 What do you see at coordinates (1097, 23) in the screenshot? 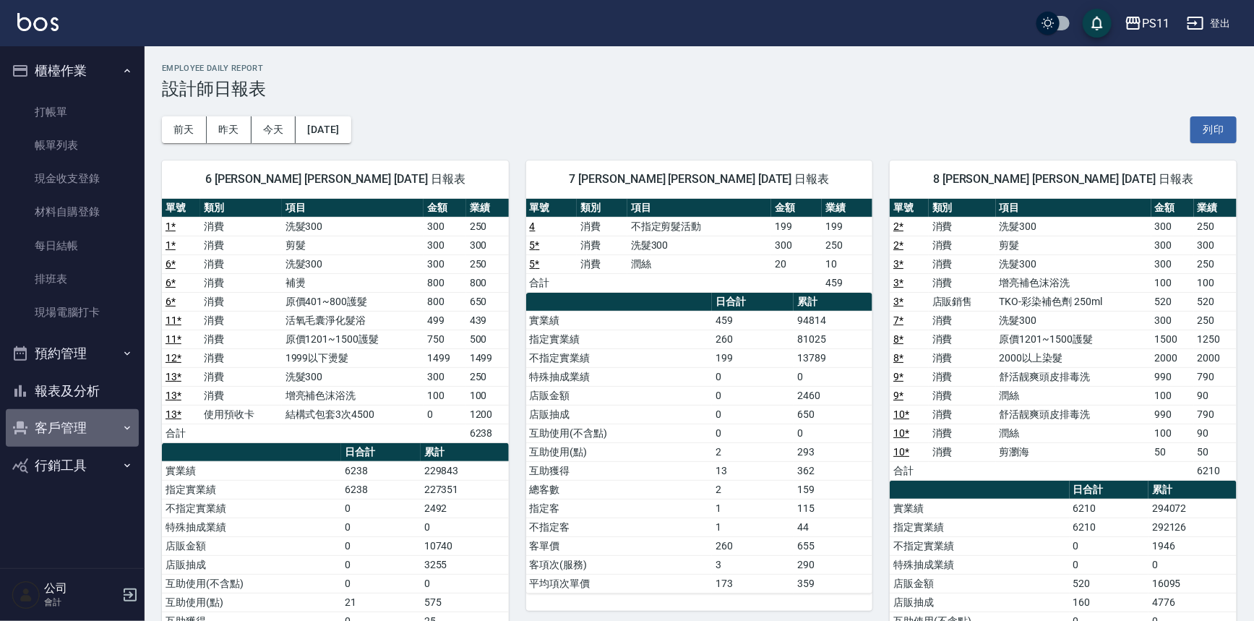
I see `button: save` at bounding box center [1097, 23].